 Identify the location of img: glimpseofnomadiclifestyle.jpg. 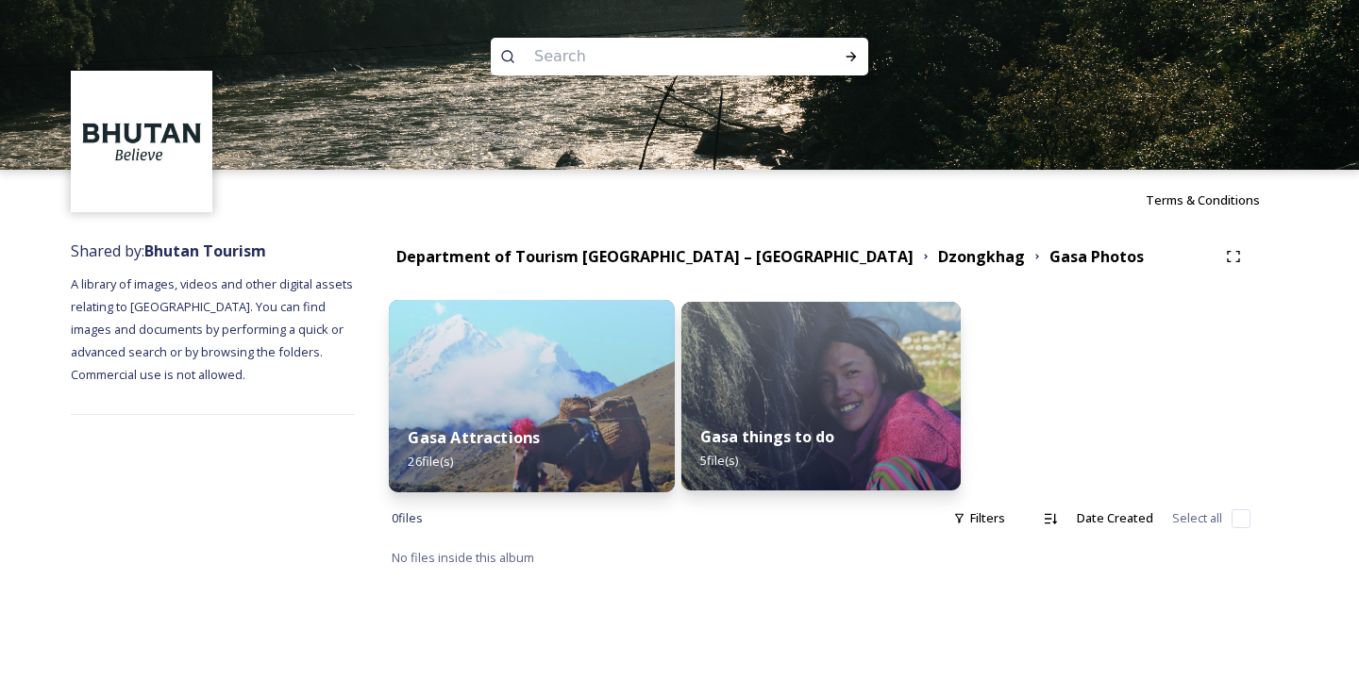
(821, 396).